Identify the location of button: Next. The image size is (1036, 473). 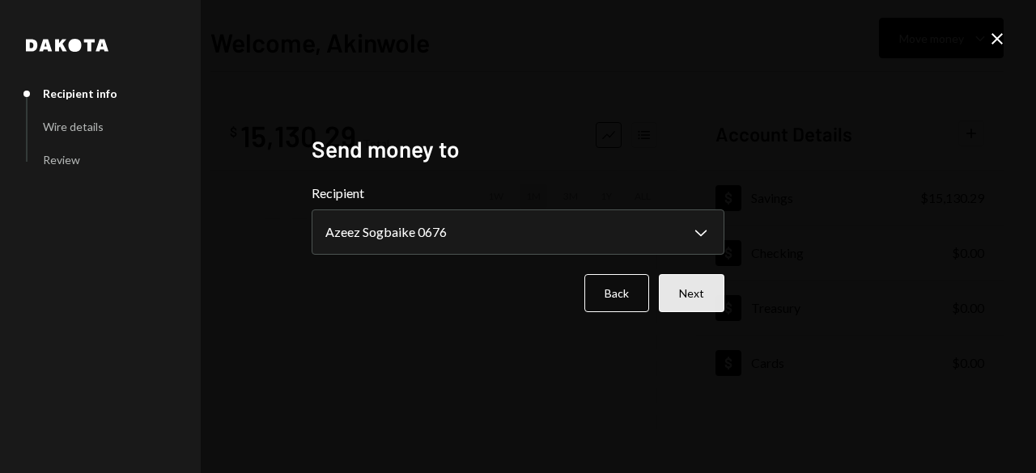
(691, 293).